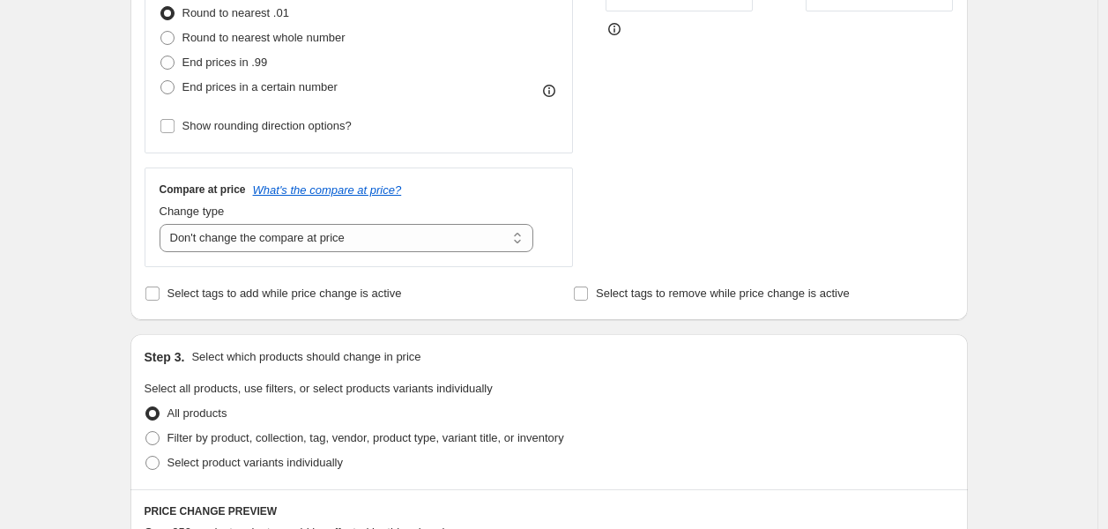  I want to click on span: Select tags to remove while price change is active, so click(723, 293).